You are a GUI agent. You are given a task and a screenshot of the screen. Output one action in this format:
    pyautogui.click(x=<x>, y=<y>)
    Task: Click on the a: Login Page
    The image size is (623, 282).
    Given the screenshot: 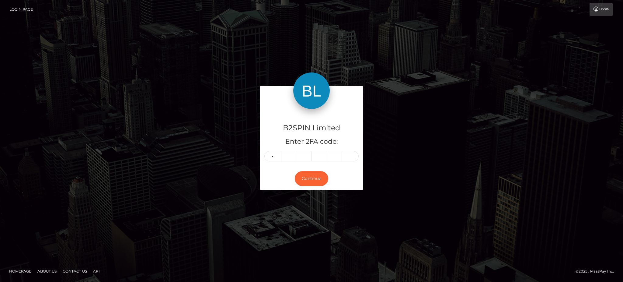 What is the action you would take?
    pyautogui.click(x=21, y=9)
    